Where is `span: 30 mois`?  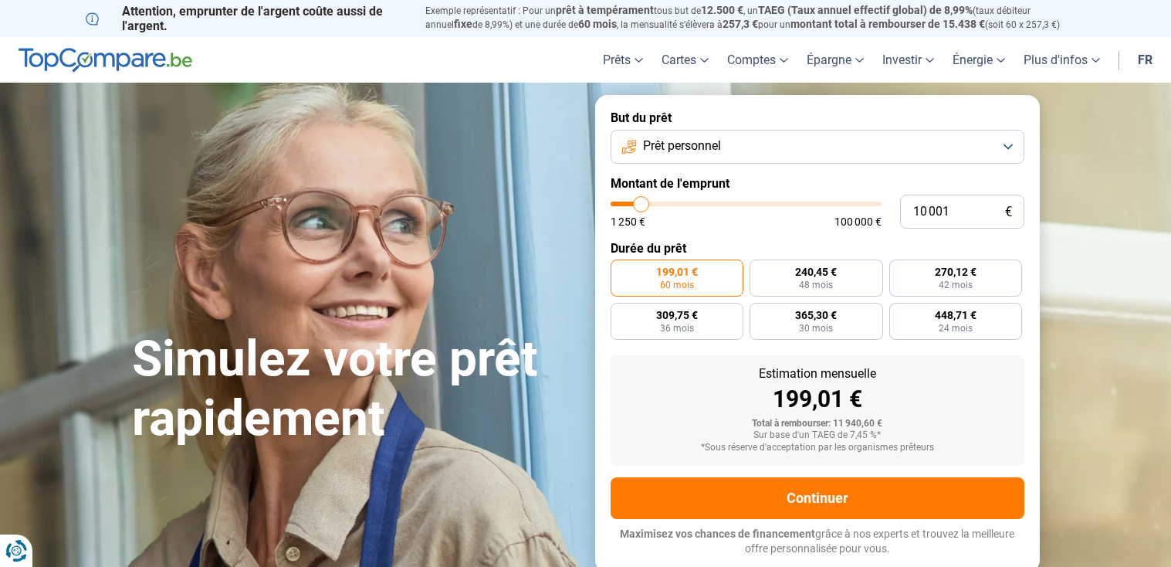
span: 30 mois is located at coordinates (816, 328).